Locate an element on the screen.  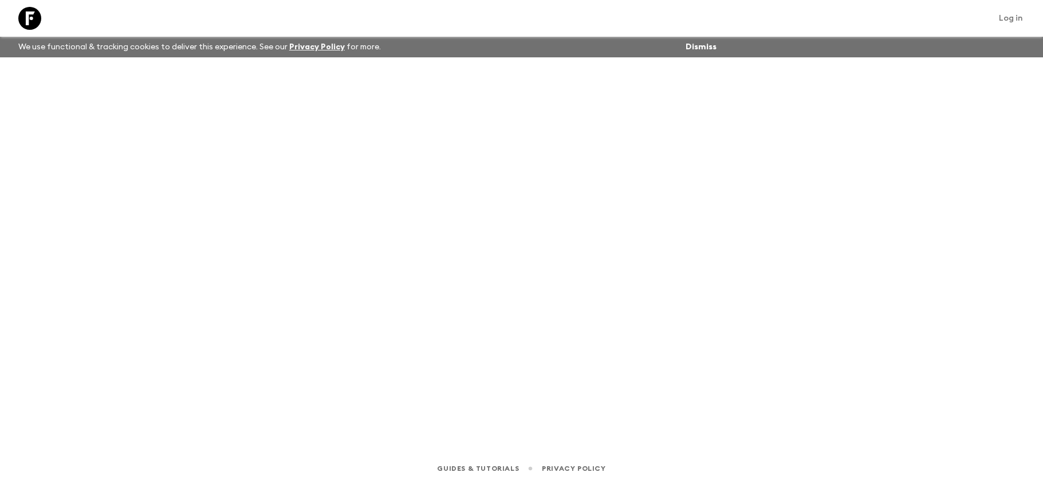
a: Log in is located at coordinates (1011, 18).